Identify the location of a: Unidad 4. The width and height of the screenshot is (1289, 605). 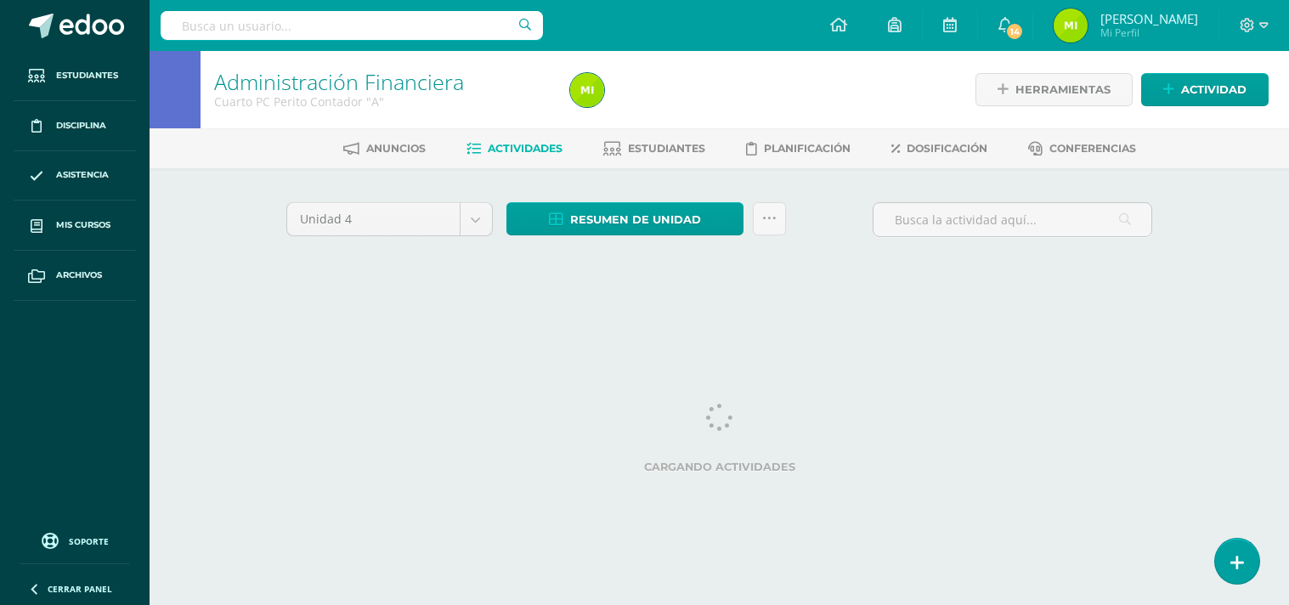
(389, 219).